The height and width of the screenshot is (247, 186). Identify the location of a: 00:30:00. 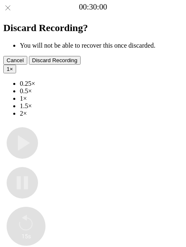
(93, 7).